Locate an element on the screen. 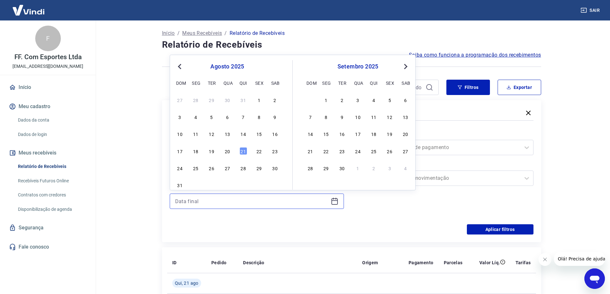  div: Choose segunda-feira, 4 de agosto de 2025 is located at coordinates (196, 117).